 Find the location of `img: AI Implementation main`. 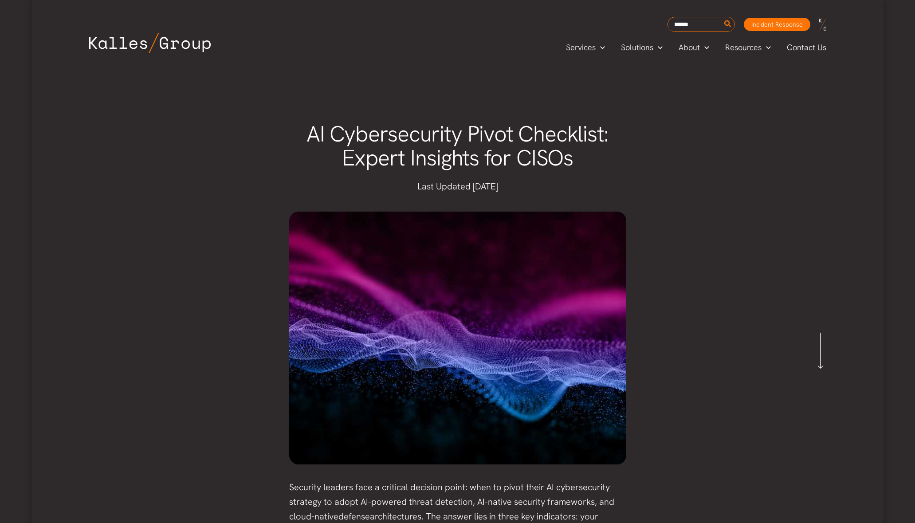

img: AI Implementation main is located at coordinates (458, 338).